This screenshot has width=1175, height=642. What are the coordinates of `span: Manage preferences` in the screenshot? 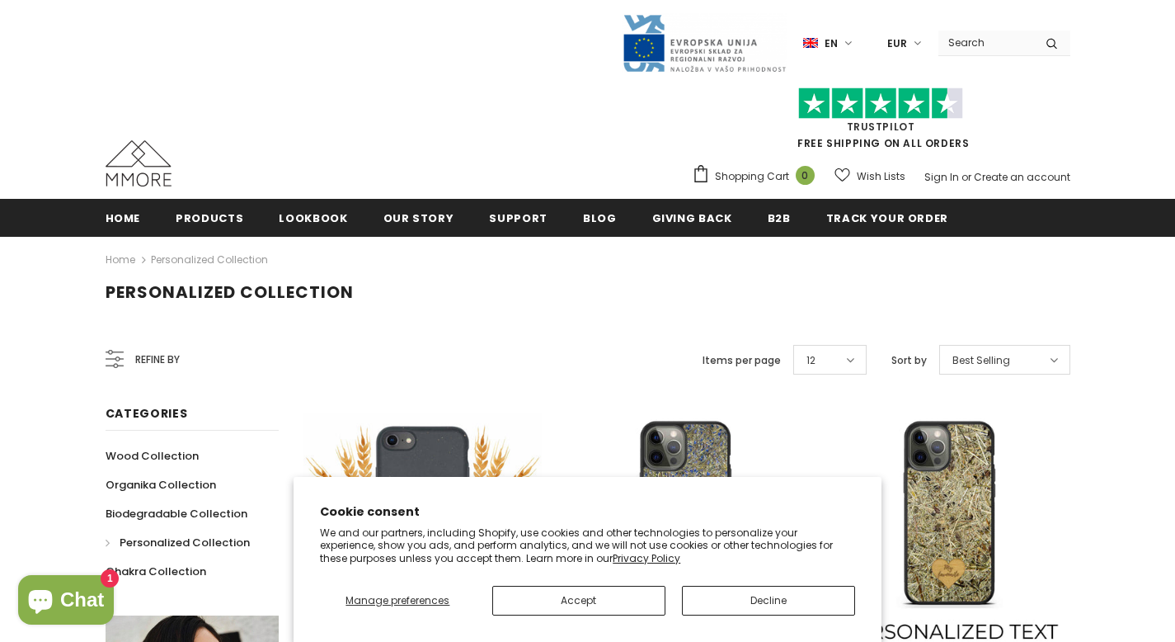 It's located at (397, 599).